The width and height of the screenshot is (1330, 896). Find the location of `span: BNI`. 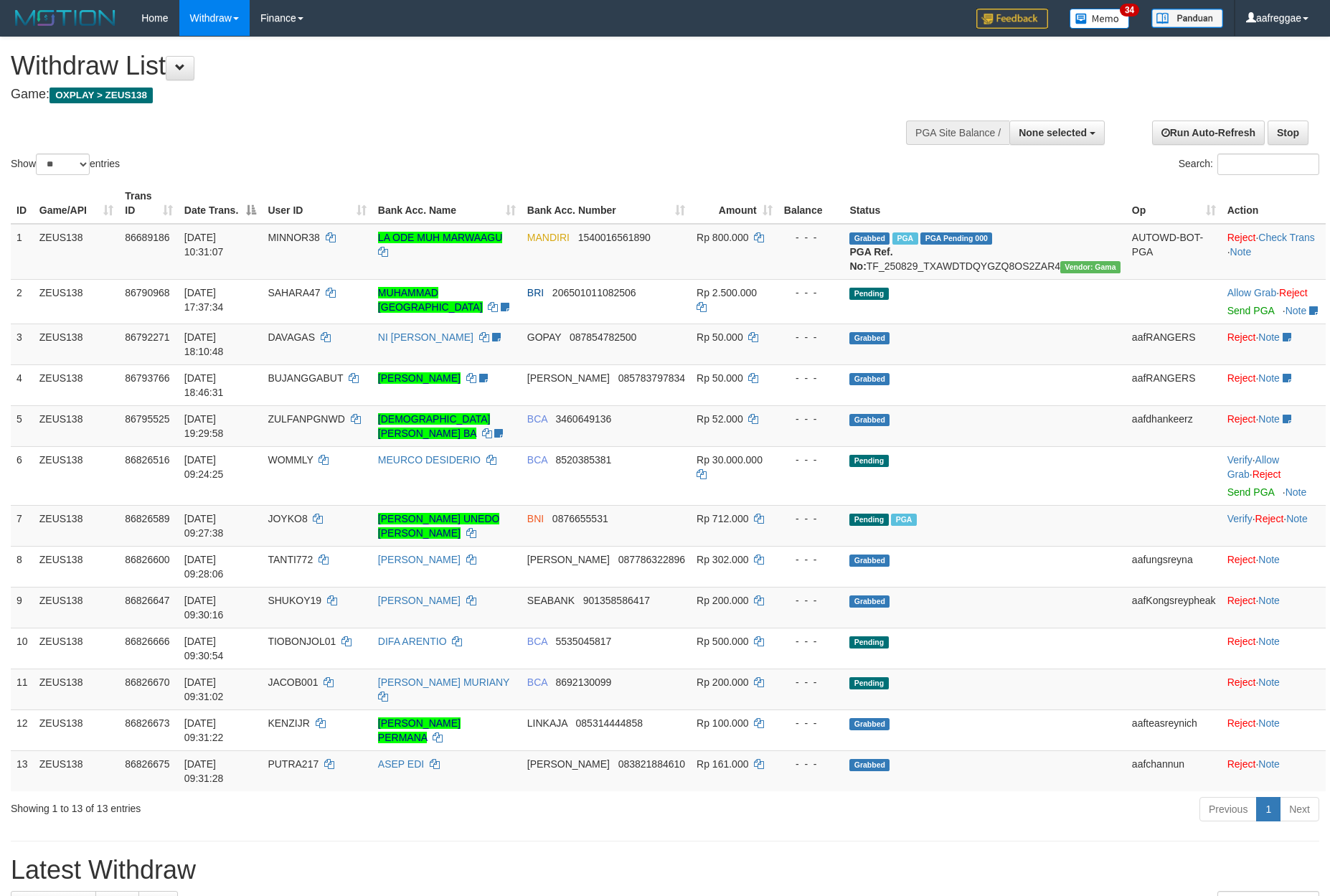

span: BNI is located at coordinates (536, 519).